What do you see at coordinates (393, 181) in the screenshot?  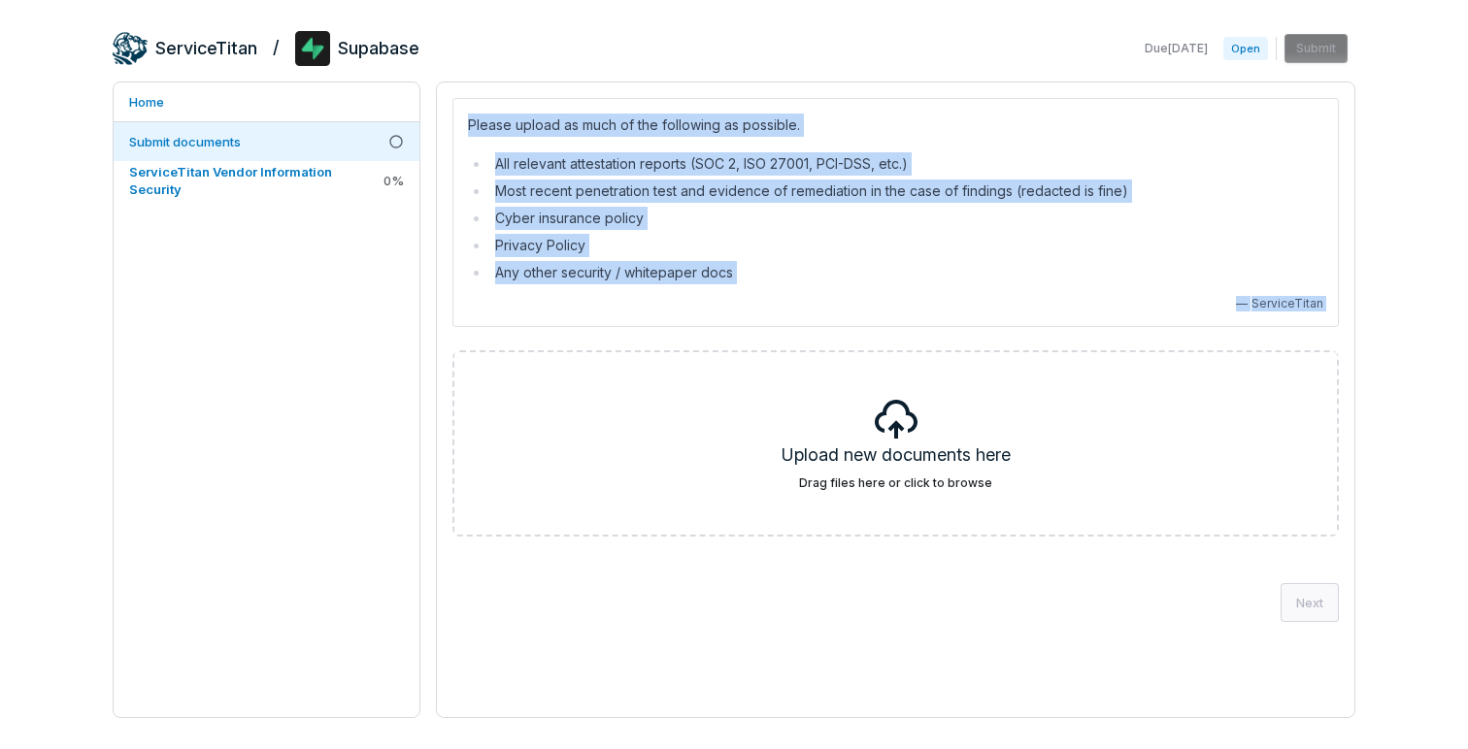 I see `span: 0 %` at bounding box center [393, 181].